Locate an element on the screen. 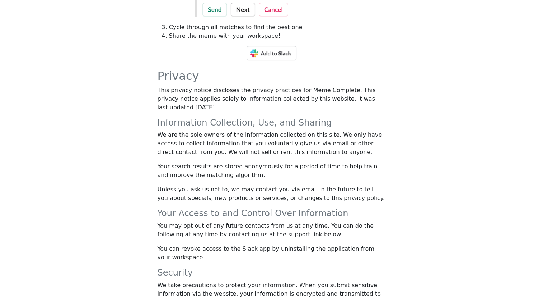  p: You can revoke access to the Slack app by uninstalling the app­lica­tion from your workspace. is located at coordinates (272, 253).